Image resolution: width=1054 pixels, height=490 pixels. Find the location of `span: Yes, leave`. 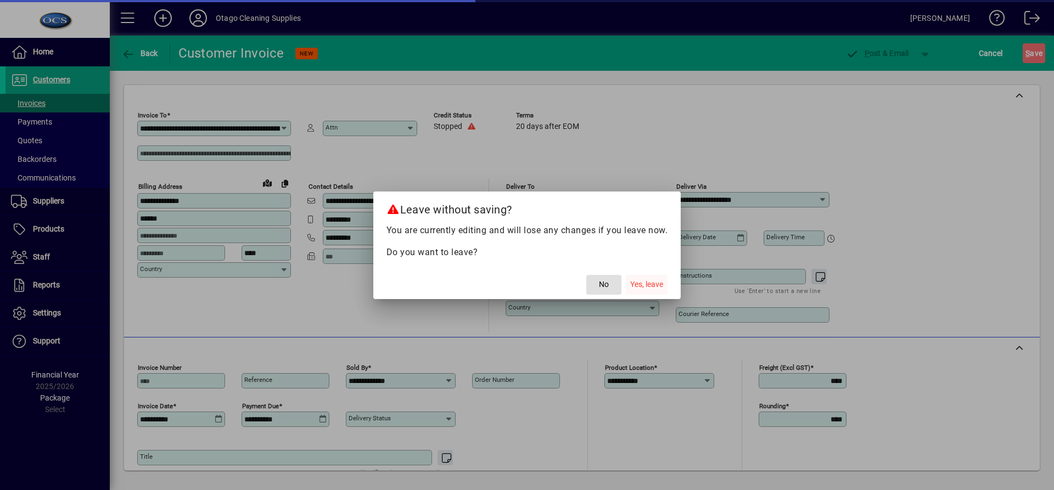

span: Yes, leave is located at coordinates (647, 284).